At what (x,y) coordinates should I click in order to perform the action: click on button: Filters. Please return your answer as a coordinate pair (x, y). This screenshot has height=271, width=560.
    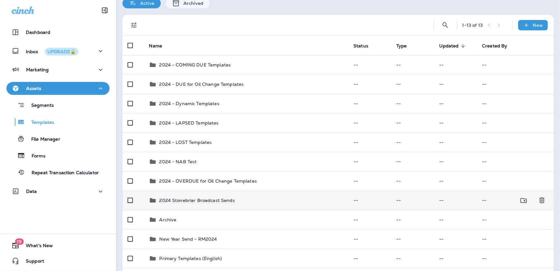
    Looking at the image, I should click on (134, 25).